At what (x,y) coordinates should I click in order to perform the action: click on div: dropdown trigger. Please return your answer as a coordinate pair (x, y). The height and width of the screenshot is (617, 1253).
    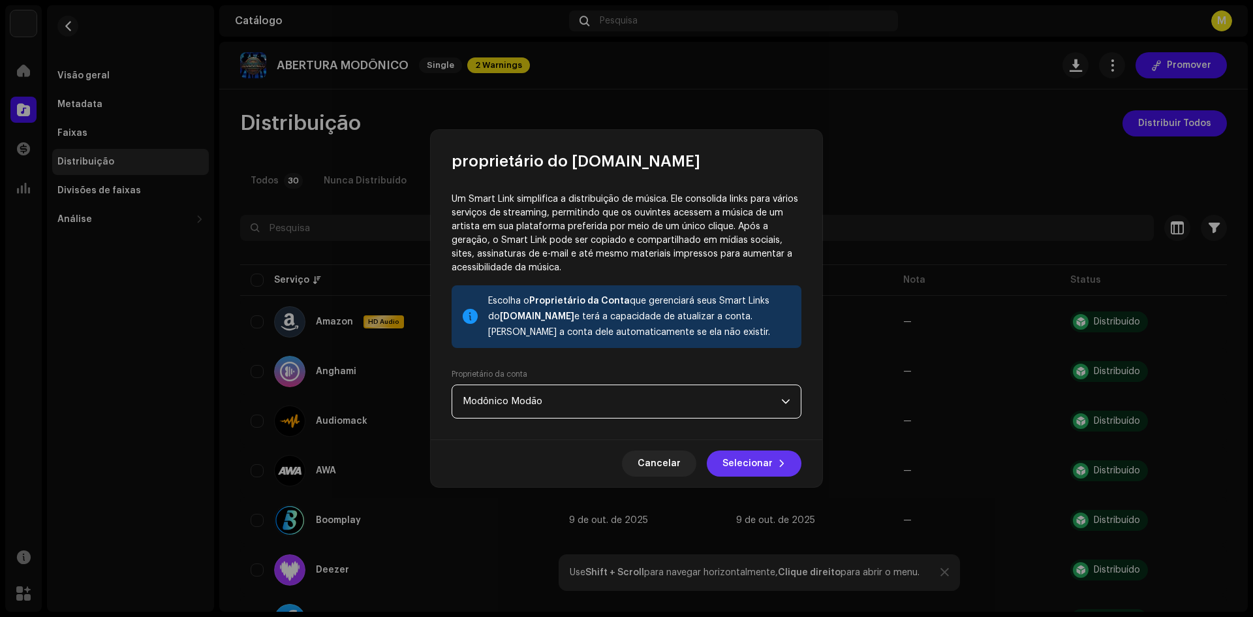
    Looking at the image, I should click on (786, 401).